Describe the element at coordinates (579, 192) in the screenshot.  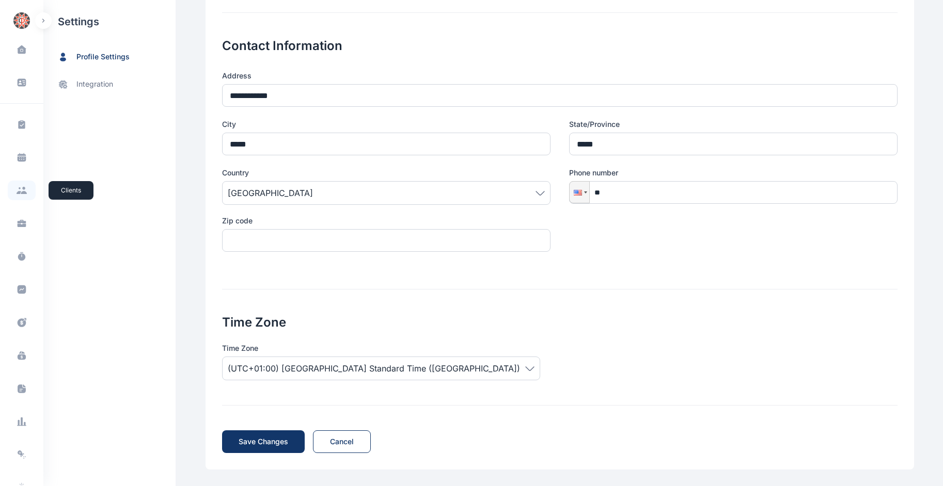
I see `div: United States: + 1` at that location.